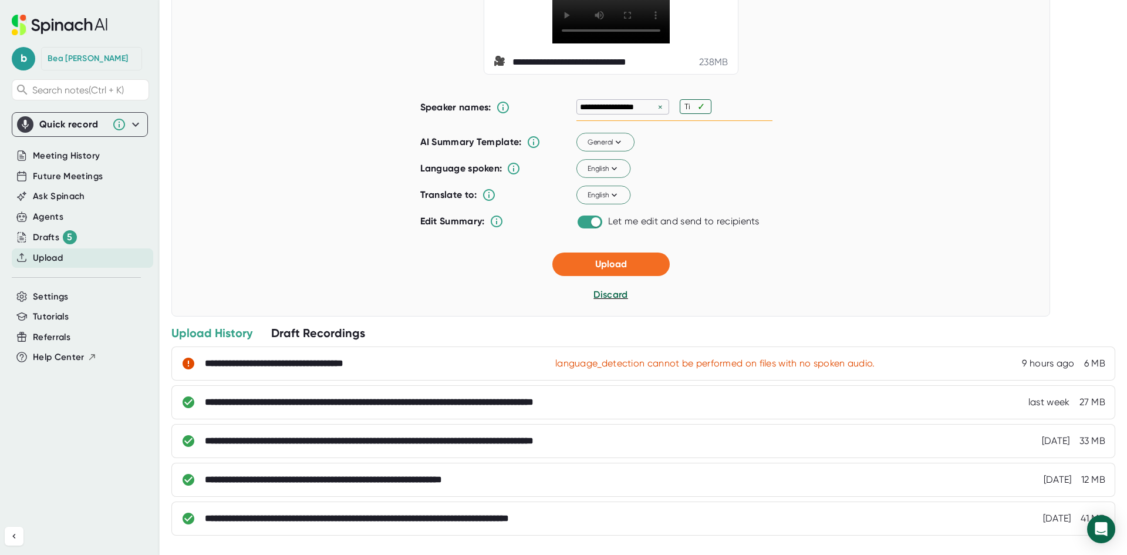 The image size is (1127, 555). Describe the element at coordinates (65, 357) in the screenshot. I see `button: Help Center` at that location.